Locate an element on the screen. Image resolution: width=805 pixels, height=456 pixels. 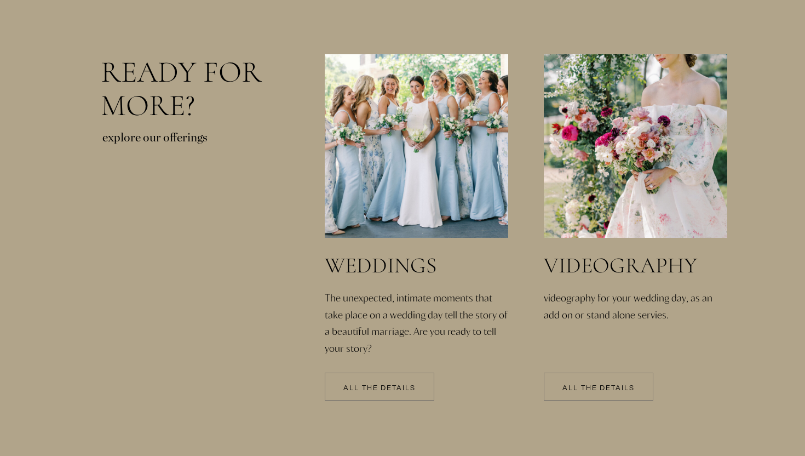
h3: weddings is located at coordinates (421, 266).